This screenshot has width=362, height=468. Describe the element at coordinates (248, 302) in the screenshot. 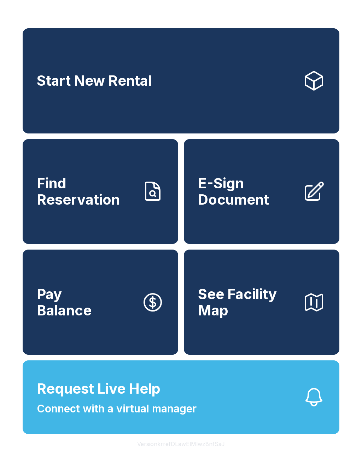

I see `span: See Facility Map` at that location.